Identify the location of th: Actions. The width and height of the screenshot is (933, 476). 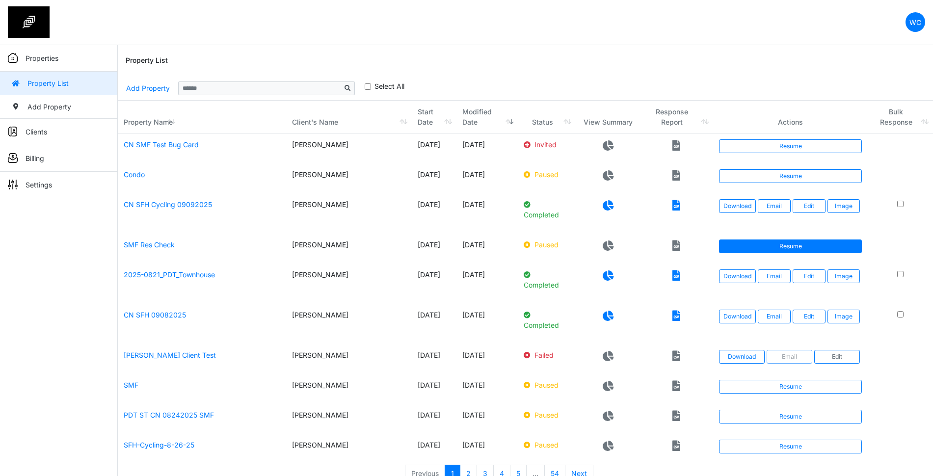
(790, 117).